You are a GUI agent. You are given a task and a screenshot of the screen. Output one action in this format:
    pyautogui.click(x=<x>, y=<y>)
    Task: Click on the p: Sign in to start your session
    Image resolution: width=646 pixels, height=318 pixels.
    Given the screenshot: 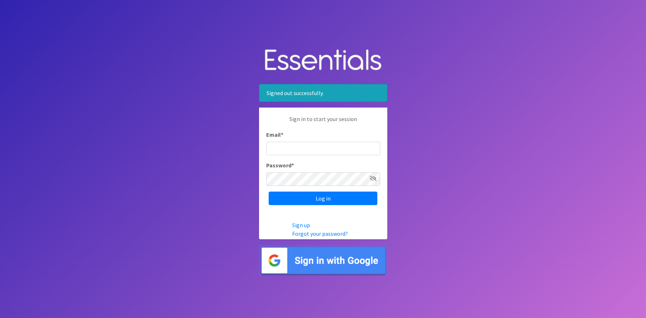 What is the action you would take?
    pyautogui.click(x=323, y=123)
    